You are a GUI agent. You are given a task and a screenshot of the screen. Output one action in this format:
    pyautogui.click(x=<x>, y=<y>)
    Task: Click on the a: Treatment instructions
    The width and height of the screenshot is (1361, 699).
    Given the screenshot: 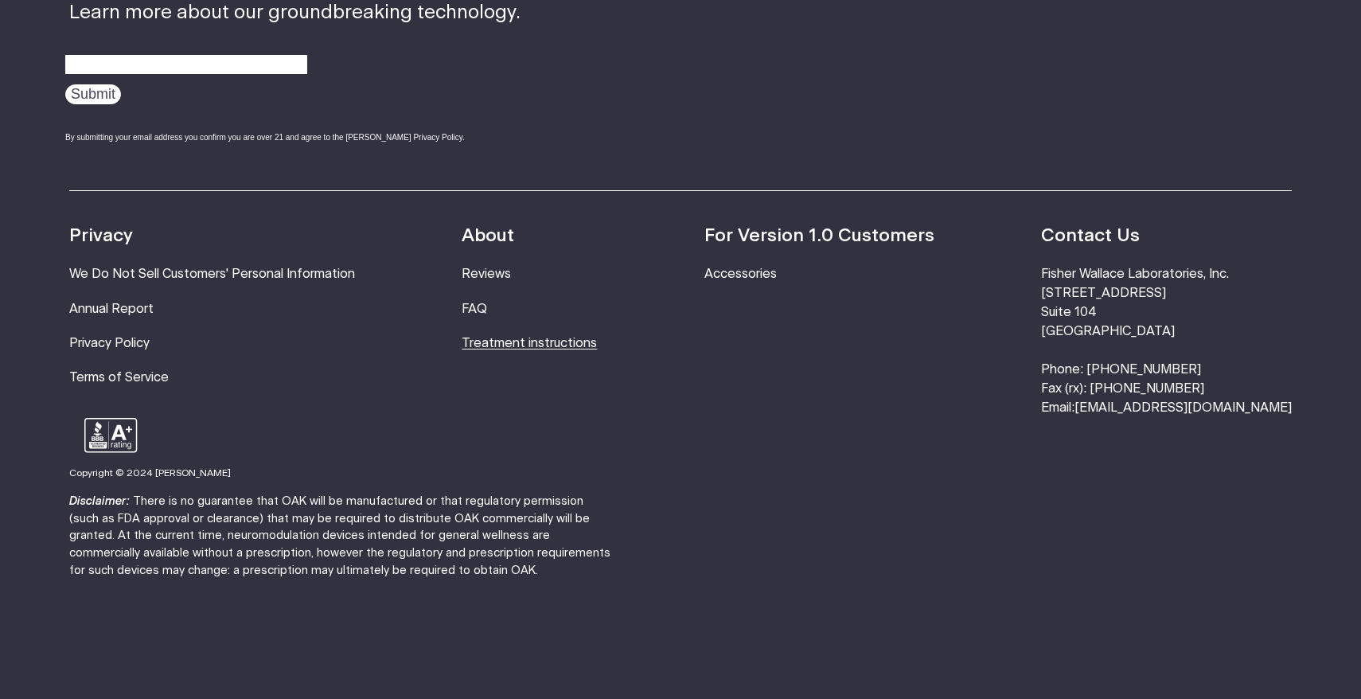 What is the action you would take?
    pyautogui.click(x=529, y=343)
    